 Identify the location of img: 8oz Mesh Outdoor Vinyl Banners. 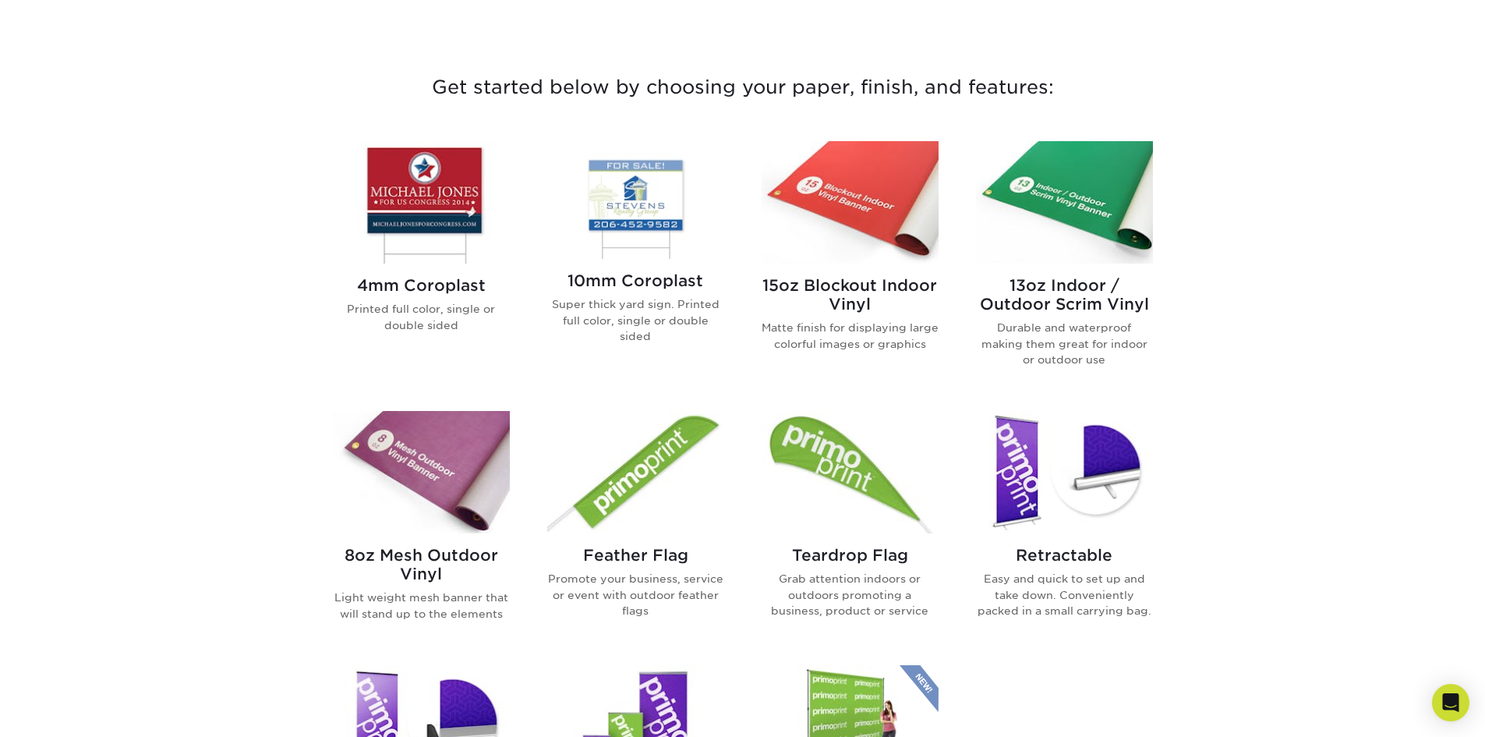
(421, 472).